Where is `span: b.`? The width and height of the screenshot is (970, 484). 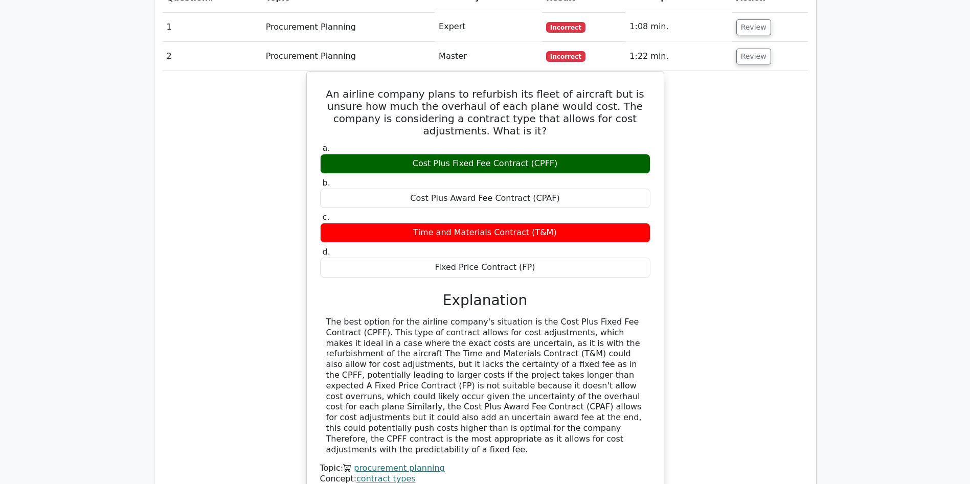
span: b. is located at coordinates (326, 183).